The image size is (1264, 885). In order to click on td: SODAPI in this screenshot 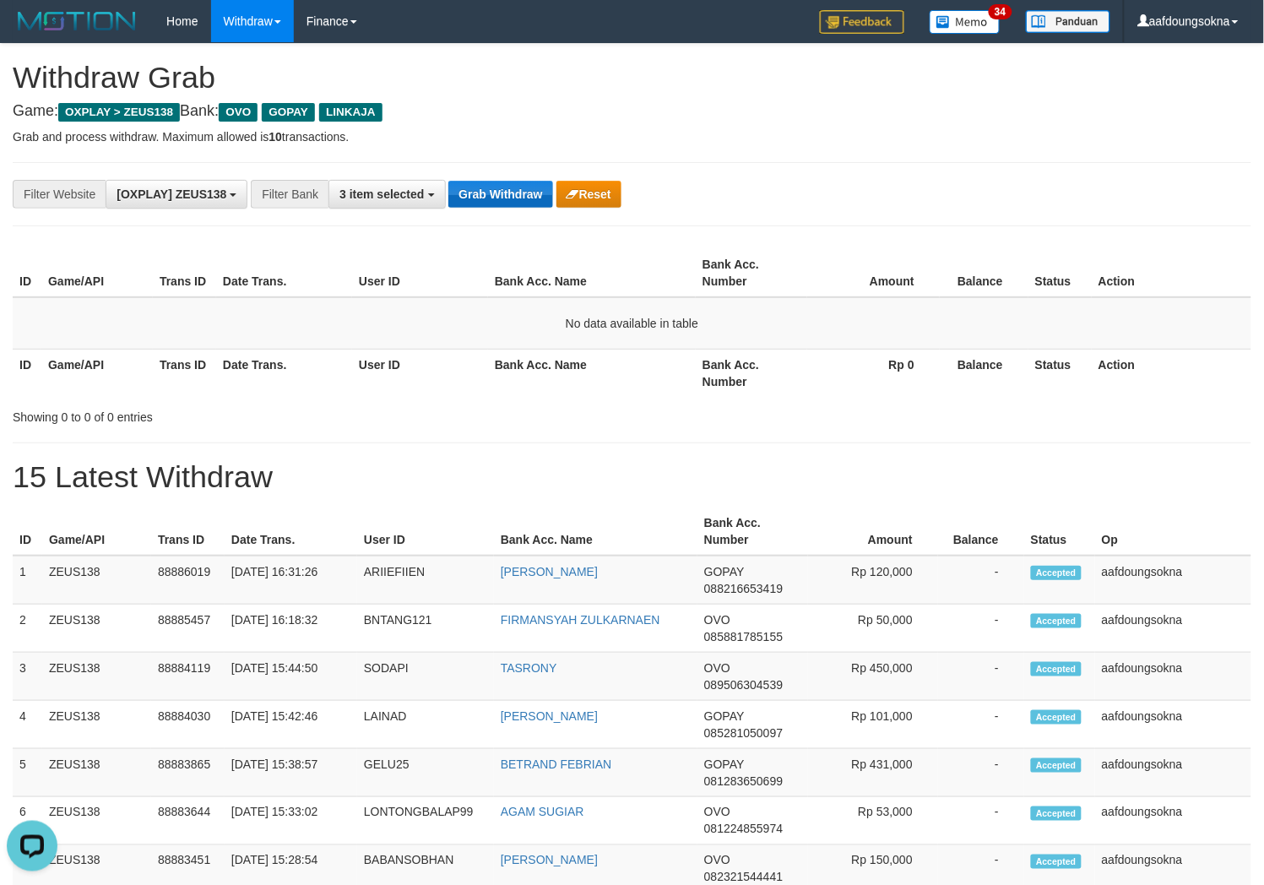, I will do `click(425, 676)`.